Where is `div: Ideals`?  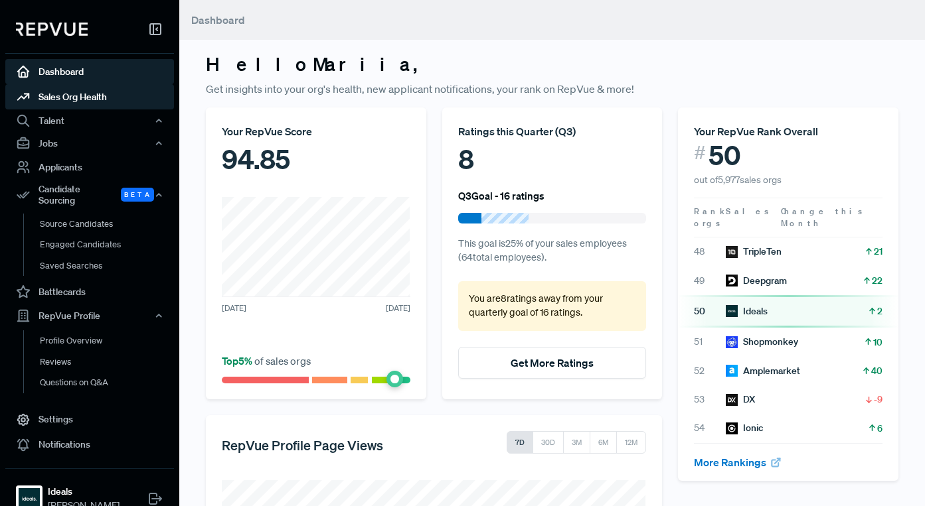
div: Ideals is located at coordinates (746, 311).